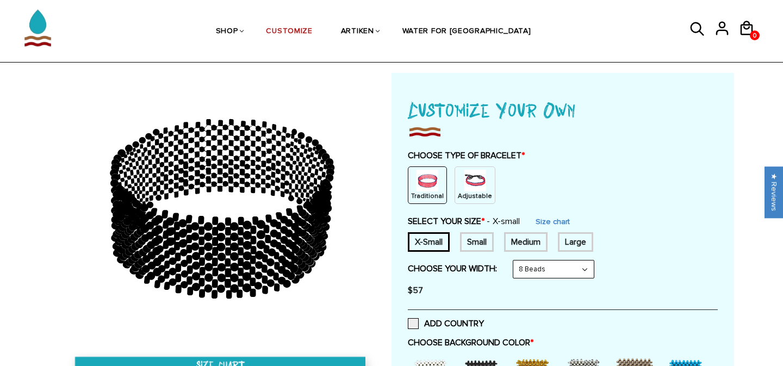 The width and height of the screenshot is (783, 366). Describe the element at coordinates (289, 32) in the screenshot. I see `a: CUSTOMIZE` at that location.